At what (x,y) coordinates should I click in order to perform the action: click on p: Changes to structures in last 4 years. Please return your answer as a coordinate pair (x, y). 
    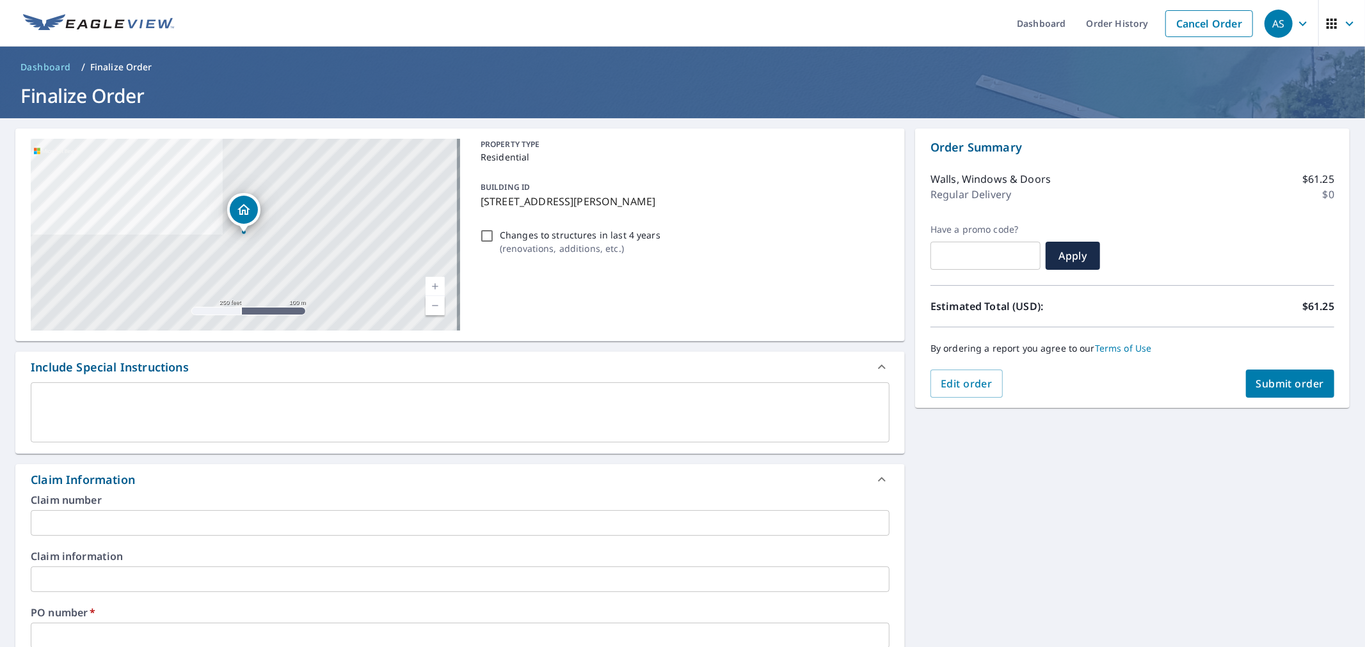
    Looking at the image, I should click on (580, 235).